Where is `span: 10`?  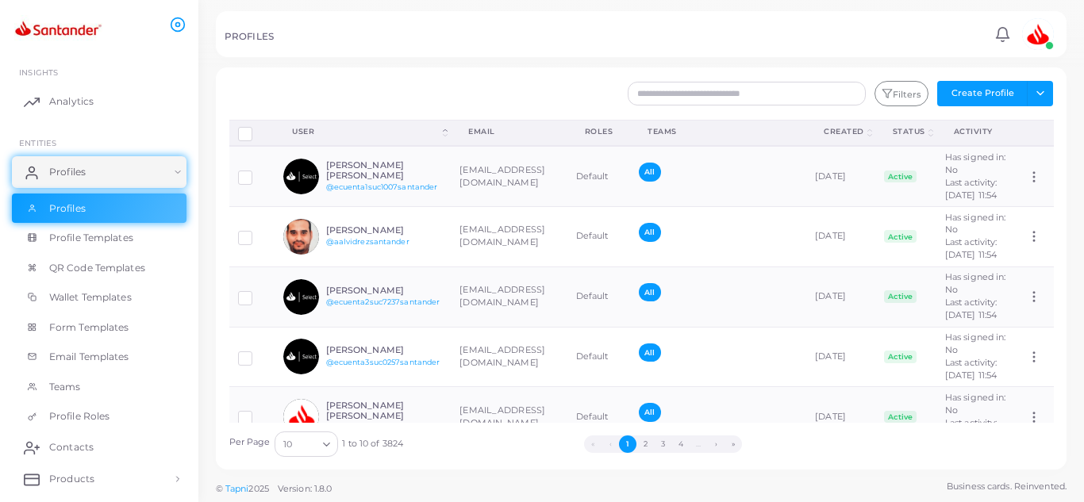
span: 10 is located at coordinates (287, 444).